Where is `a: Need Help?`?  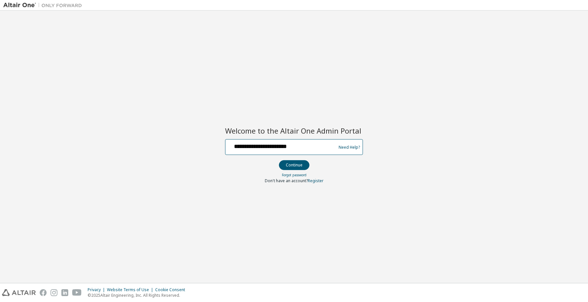 a: Need Help? is located at coordinates (349, 147).